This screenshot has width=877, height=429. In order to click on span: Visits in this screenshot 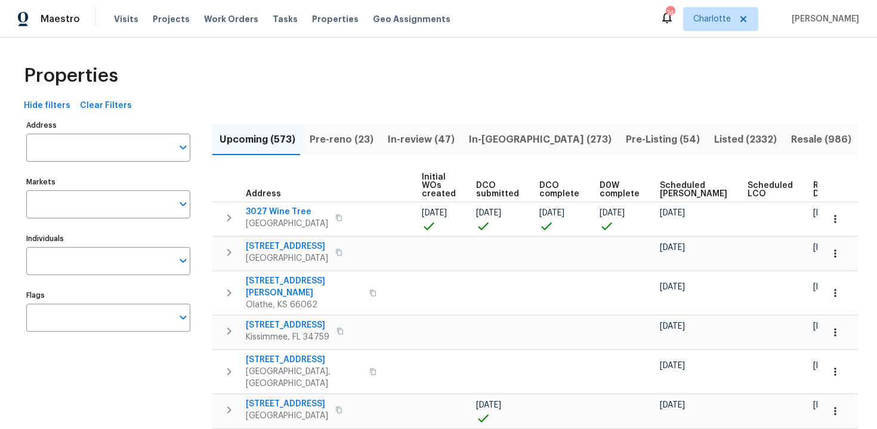, I will do `click(126, 19)`.